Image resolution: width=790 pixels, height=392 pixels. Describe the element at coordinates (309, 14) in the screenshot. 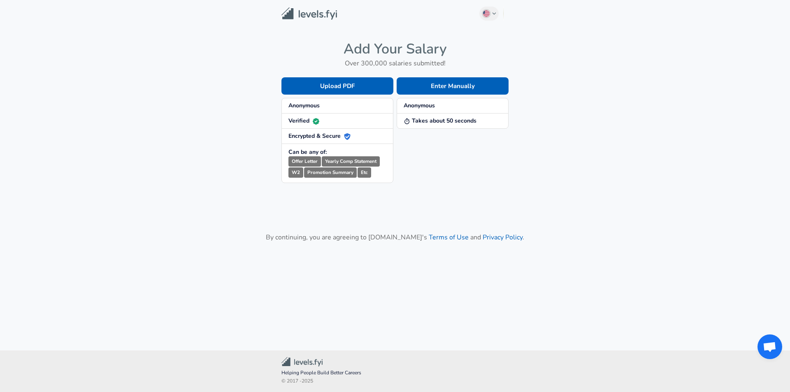

I see `img: Levels.fyi` at that location.